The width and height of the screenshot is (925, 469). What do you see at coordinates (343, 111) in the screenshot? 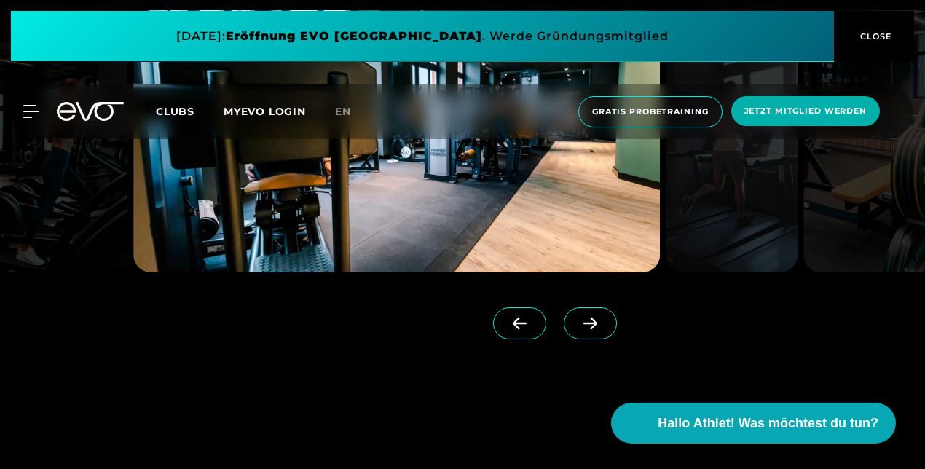
I see `span: en` at bounding box center [343, 111].